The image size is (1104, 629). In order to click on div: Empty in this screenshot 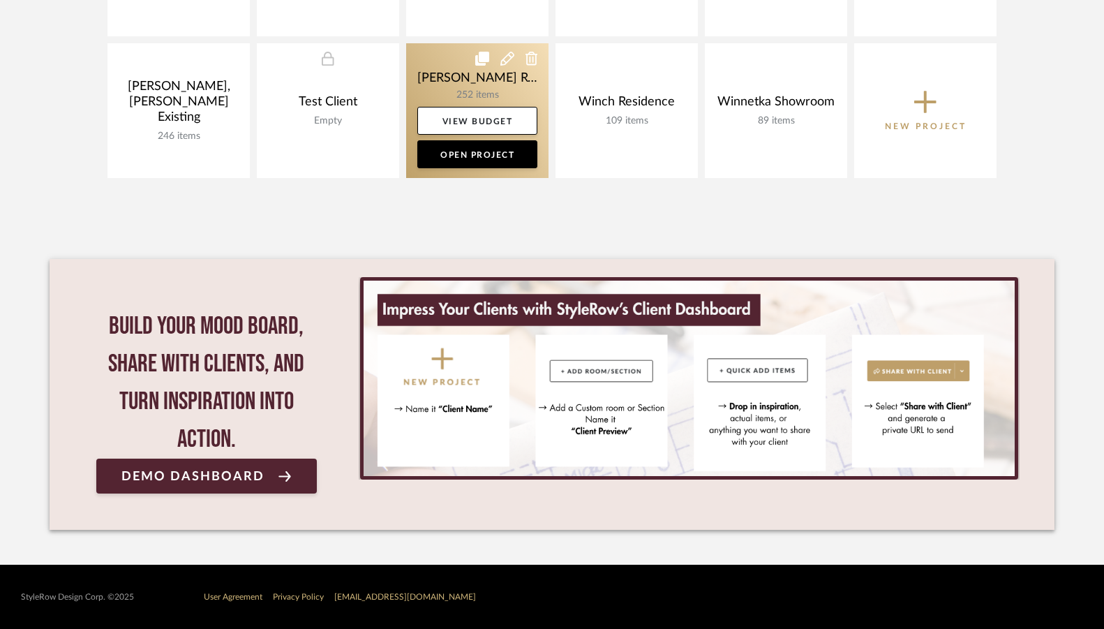, I will do `click(328, 121)`.